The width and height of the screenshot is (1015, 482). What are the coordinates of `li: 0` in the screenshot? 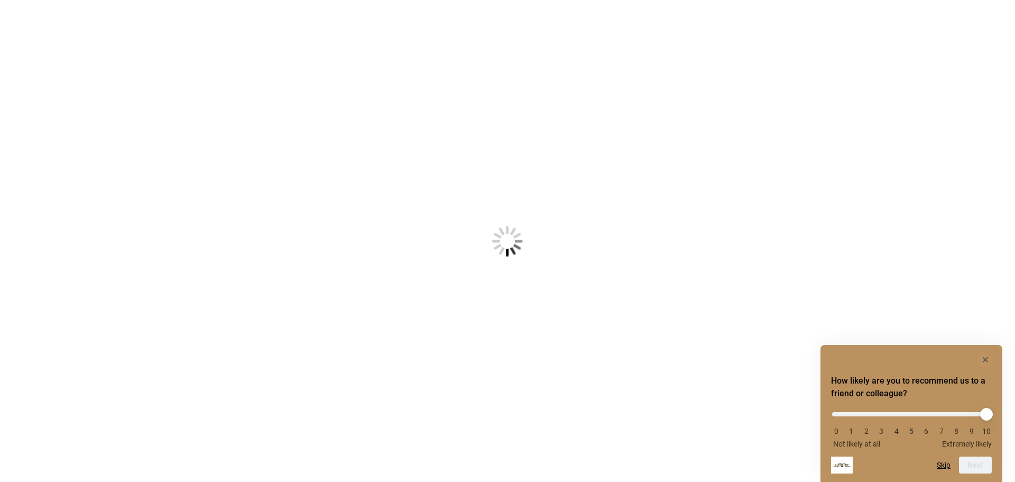 It's located at (836, 431).